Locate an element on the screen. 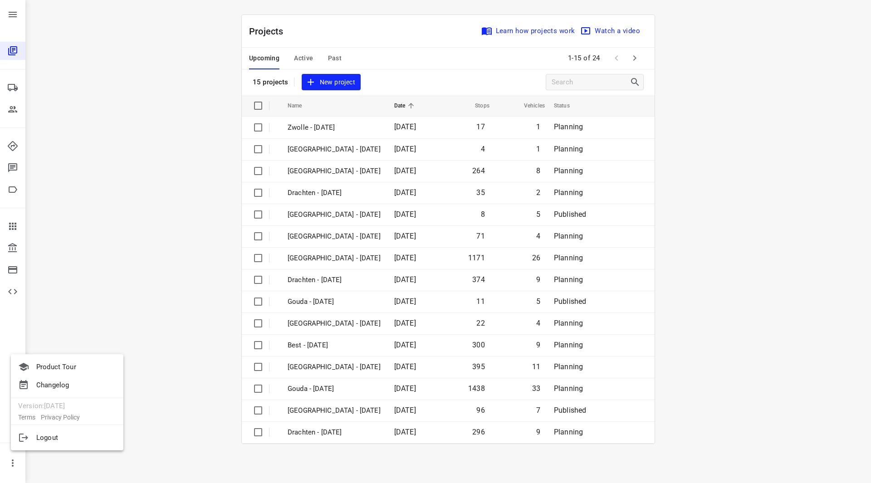 This screenshot has width=871, height=483. a: Privacy Policy is located at coordinates (60, 417).